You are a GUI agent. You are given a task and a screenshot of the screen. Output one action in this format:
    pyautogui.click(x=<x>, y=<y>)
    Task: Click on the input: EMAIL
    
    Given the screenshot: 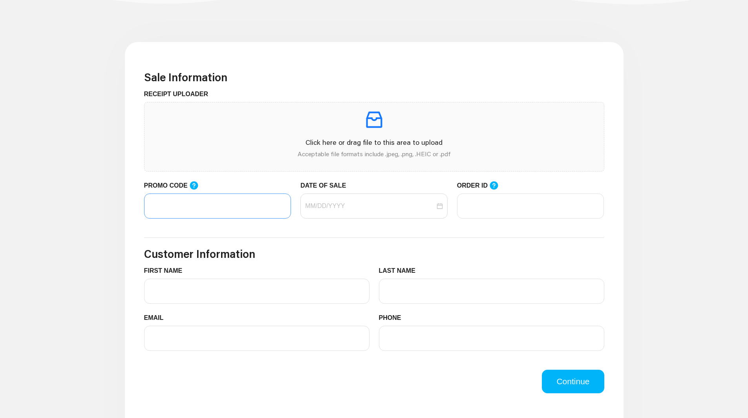 What is the action you would take?
    pyautogui.click(x=257, y=339)
    